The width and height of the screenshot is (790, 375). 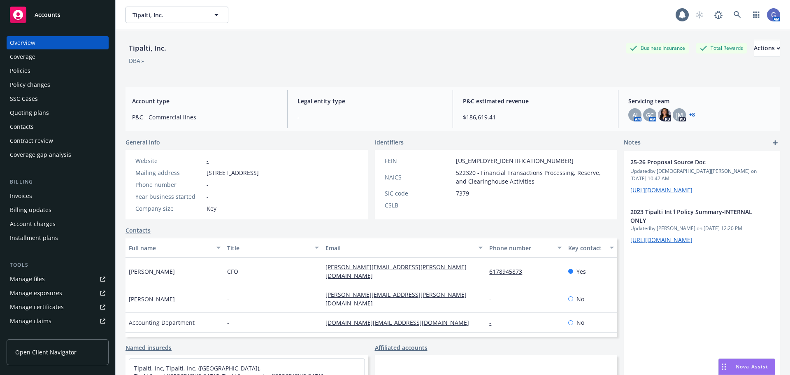 What do you see at coordinates (205, 117) in the screenshot?
I see `span: P&C - Commercial lines` at bounding box center [205, 117].